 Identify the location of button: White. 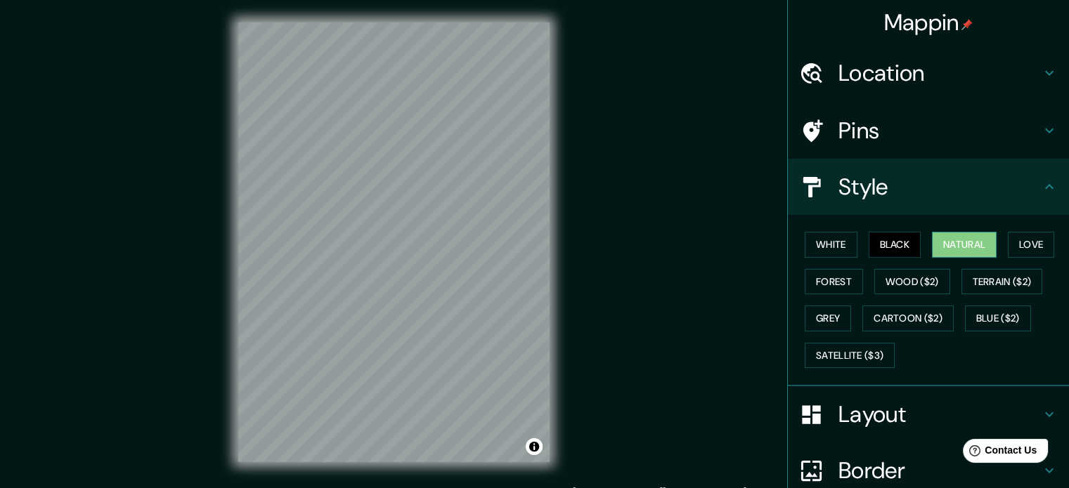
(831, 245).